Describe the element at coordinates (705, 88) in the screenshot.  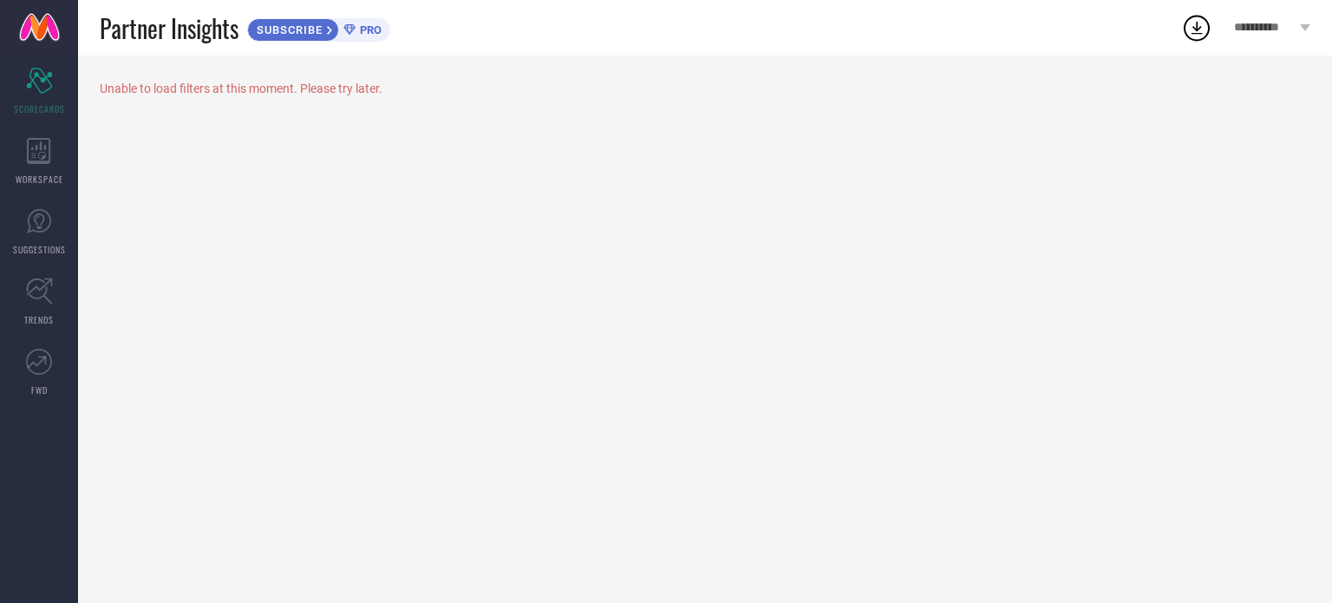
I see `div: Unable to load filters at this moment. Please try later.` at that location.